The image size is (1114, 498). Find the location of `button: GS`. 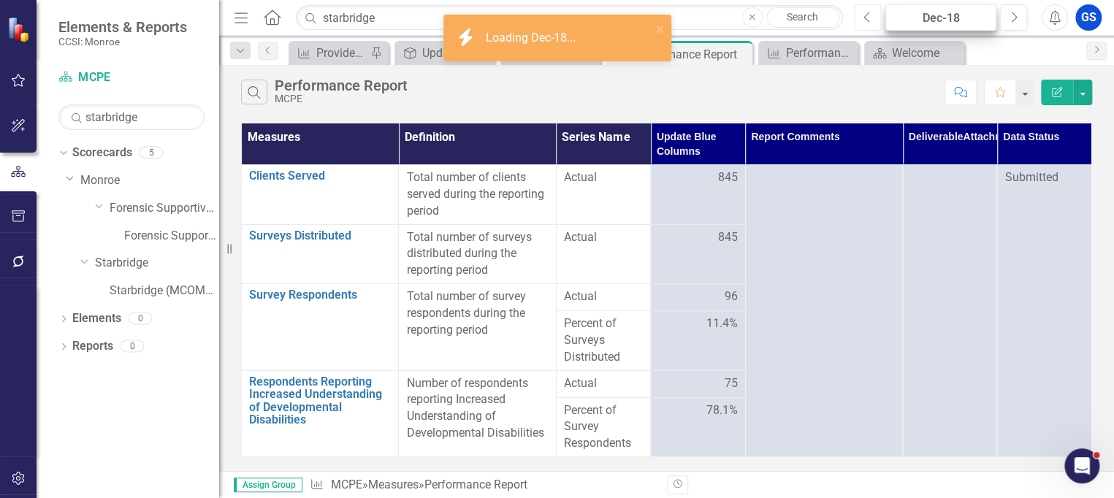

button: GS is located at coordinates (1089, 18).